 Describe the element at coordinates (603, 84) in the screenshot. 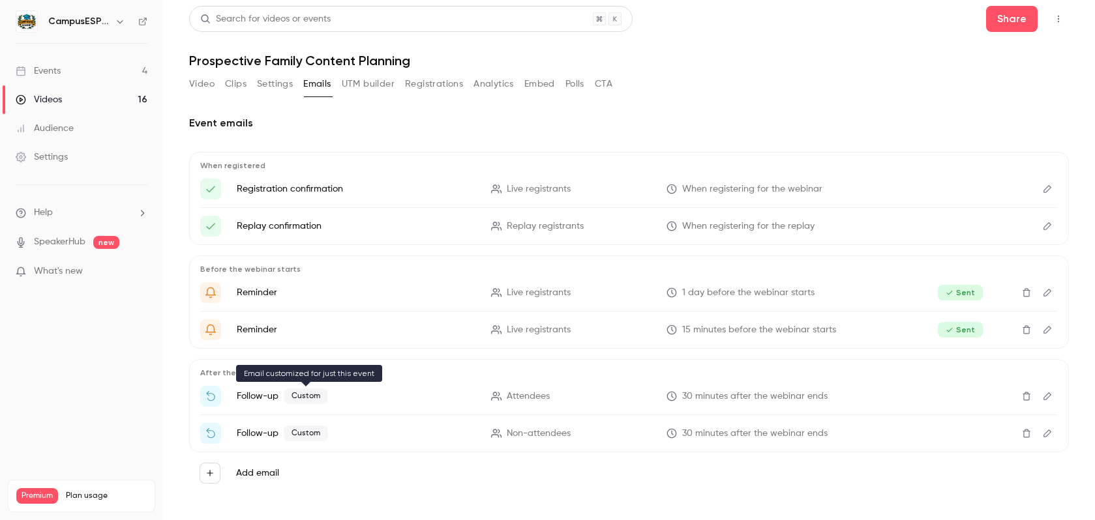

I see `button: CTA` at that location.